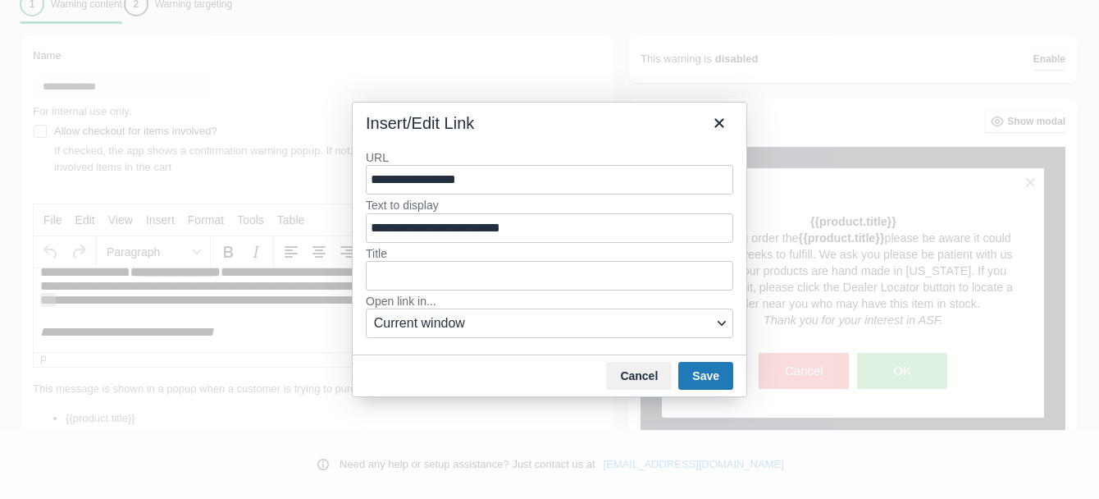 Image resolution: width=1099 pixels, height=499 pixels. I want to click on div: Insert/Edit Link, so click(420, 123).